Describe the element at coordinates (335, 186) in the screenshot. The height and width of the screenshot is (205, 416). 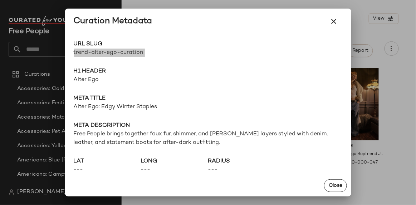
I see `span: Close` at that location.